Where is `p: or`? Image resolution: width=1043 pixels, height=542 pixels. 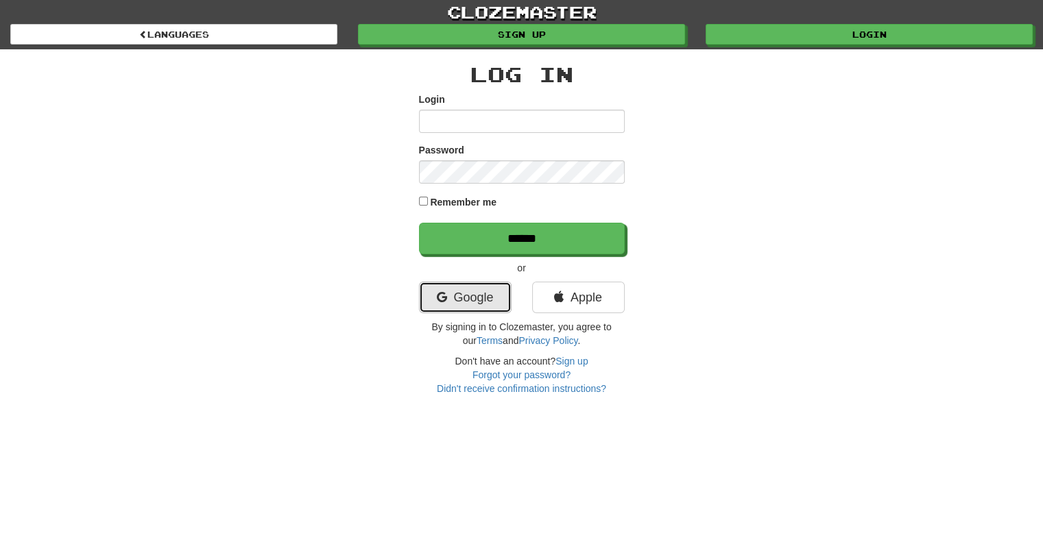
p: or is located at coordinates (522, 268).